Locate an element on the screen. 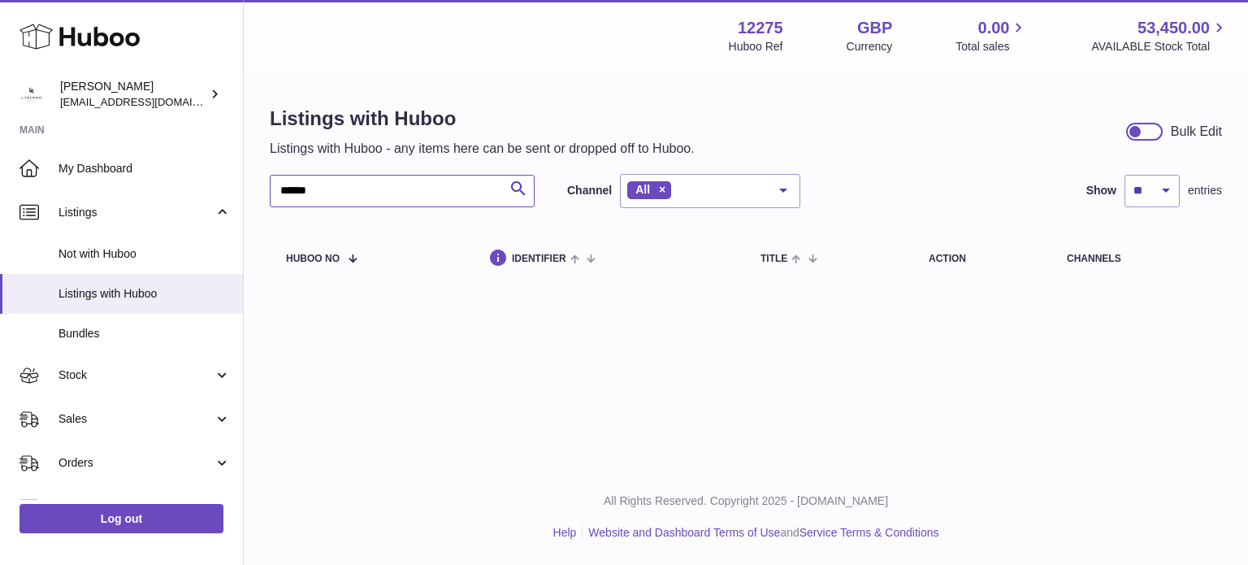 The image size is (1248, 565). span: AVAILABLE Stock Total is located at coordinates (1159, 46).